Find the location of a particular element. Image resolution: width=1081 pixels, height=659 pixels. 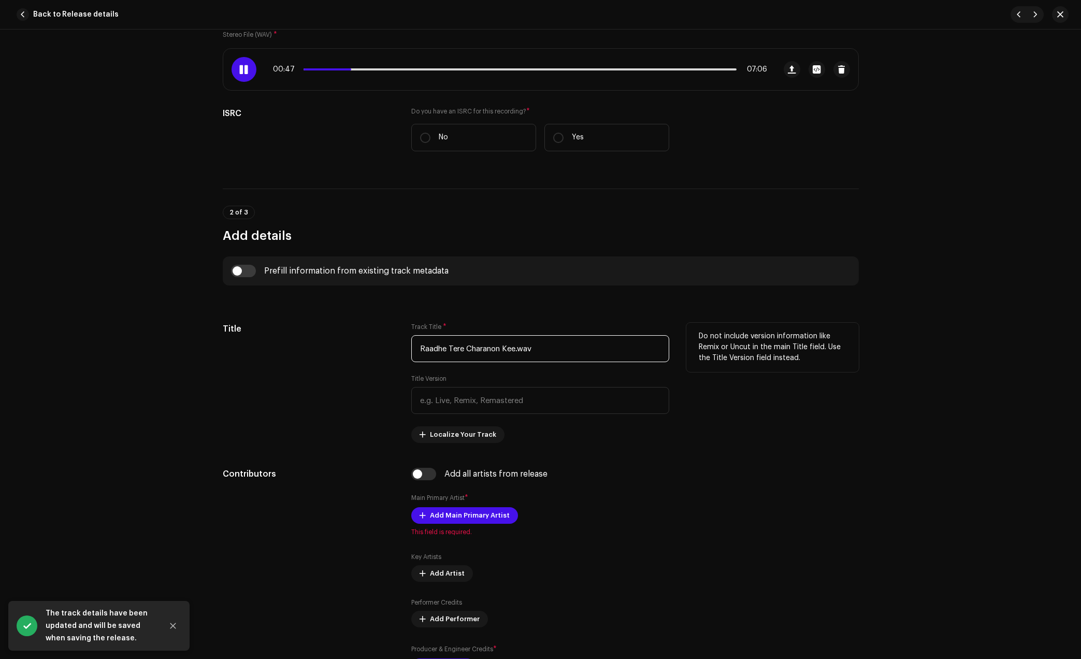

p: Yes is located at coordinates (577, 137).